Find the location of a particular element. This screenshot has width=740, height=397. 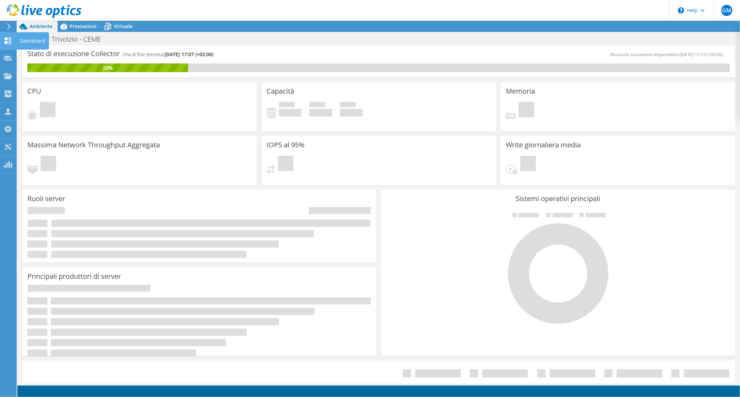

span: Totale is located at coordinates (348, 105).